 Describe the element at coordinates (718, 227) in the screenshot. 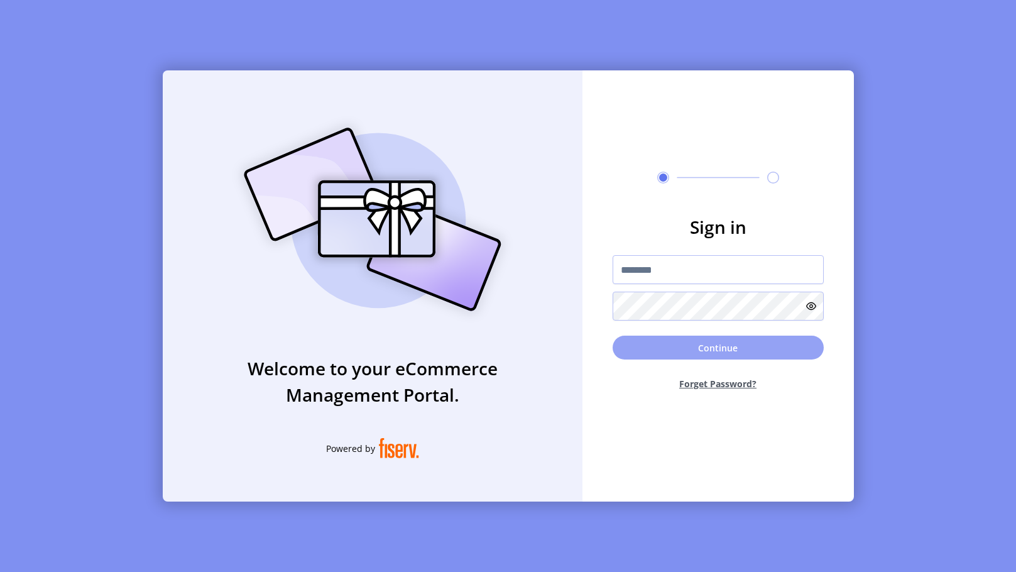

I see `h3: Sign in` at that location.